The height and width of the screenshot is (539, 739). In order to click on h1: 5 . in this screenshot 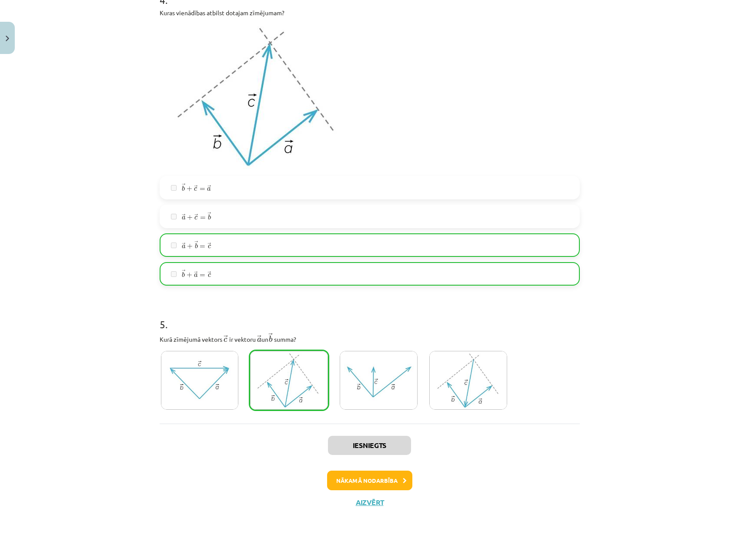, I will do `click(370, 316)`.